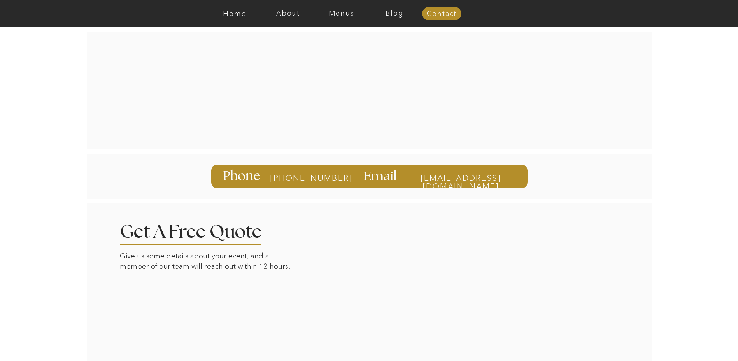 This screenshot has height=361, width=738. What do you see at coordinates (208, 262) in the screenshot?
I see `p: Give us some details about your event, and a member of our team will reach out within 12 hours!` at bounding box center [208, 262].